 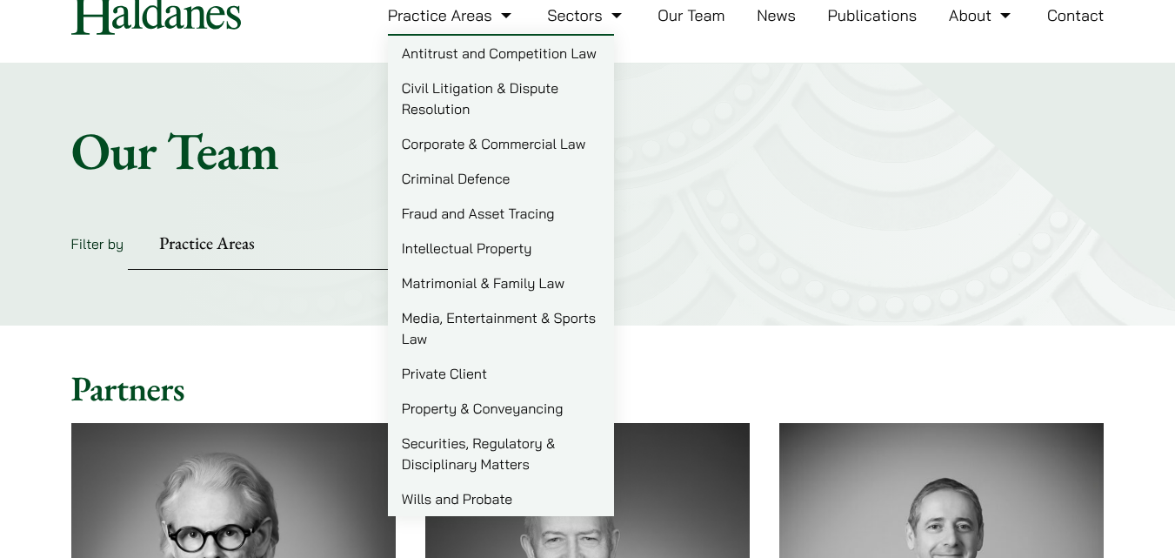 I want to click on a: Practice Areas, so click(x=451, y=15).